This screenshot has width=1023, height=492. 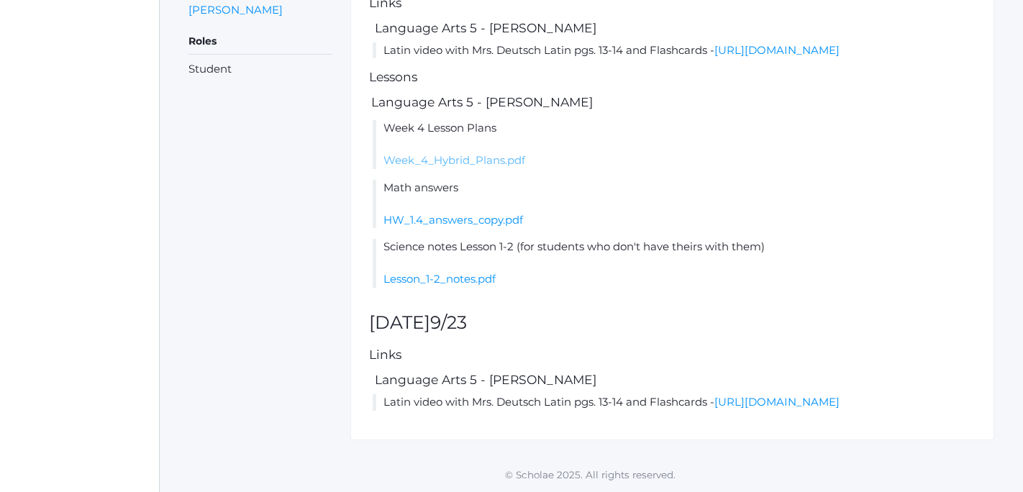 I want to click on a: Lesson_1-2_notes.pdf, so click(x=440, y=278).